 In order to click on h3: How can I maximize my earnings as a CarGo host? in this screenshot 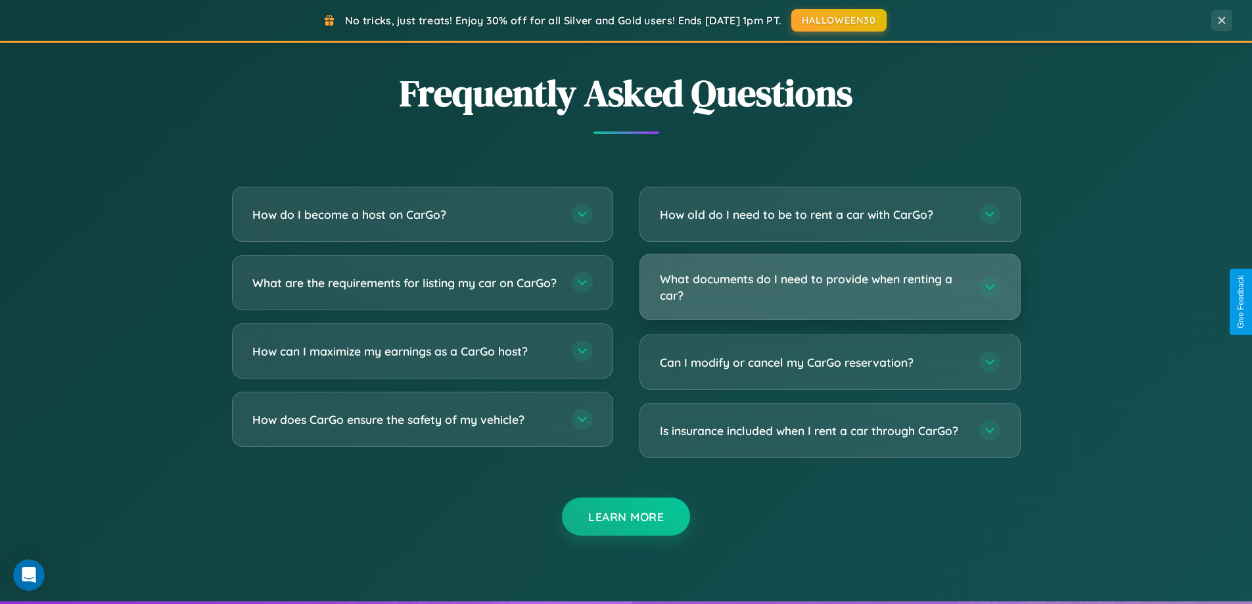, I will do `click(406, 351)`.